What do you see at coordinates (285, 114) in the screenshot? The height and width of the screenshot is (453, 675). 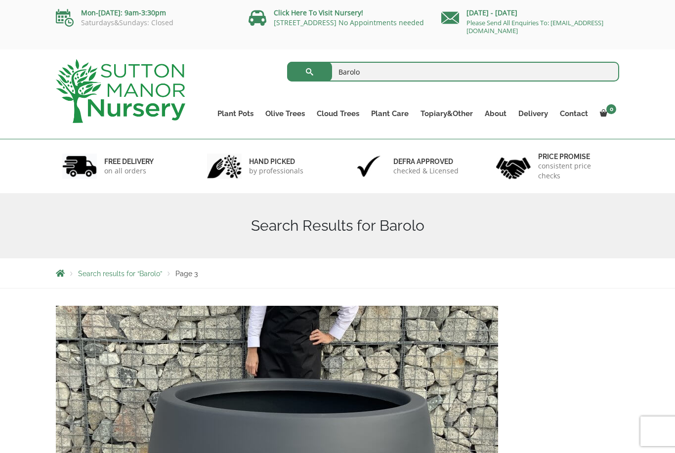 I see `a: Olive Trees` at bounding box center [285, 114].